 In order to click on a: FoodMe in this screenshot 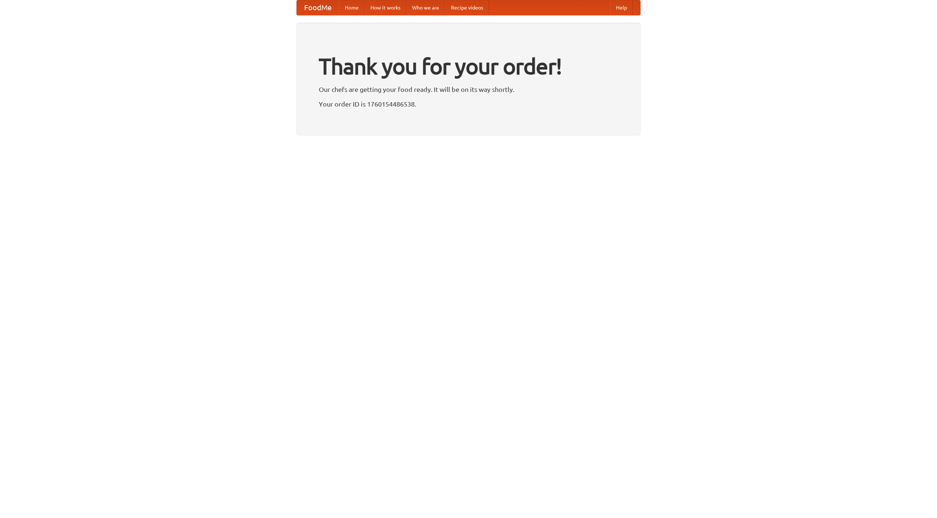, I will do `click(318, 8)`.